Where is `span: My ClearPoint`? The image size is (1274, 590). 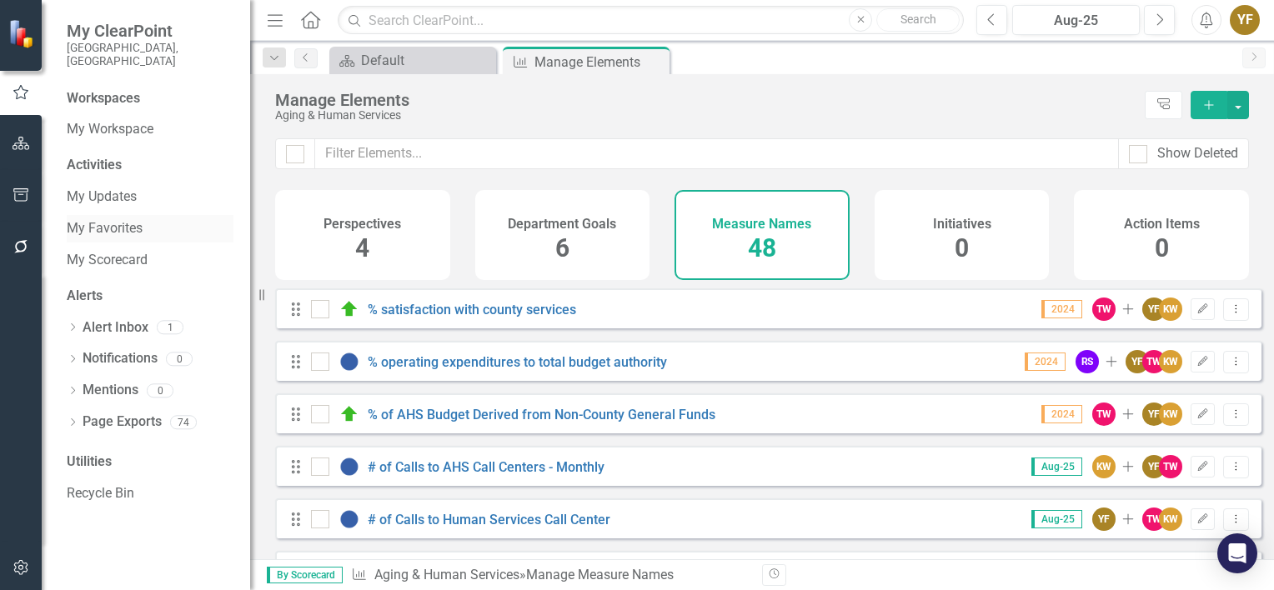
span: My ClearPoint is located at coordinates (150, 31).